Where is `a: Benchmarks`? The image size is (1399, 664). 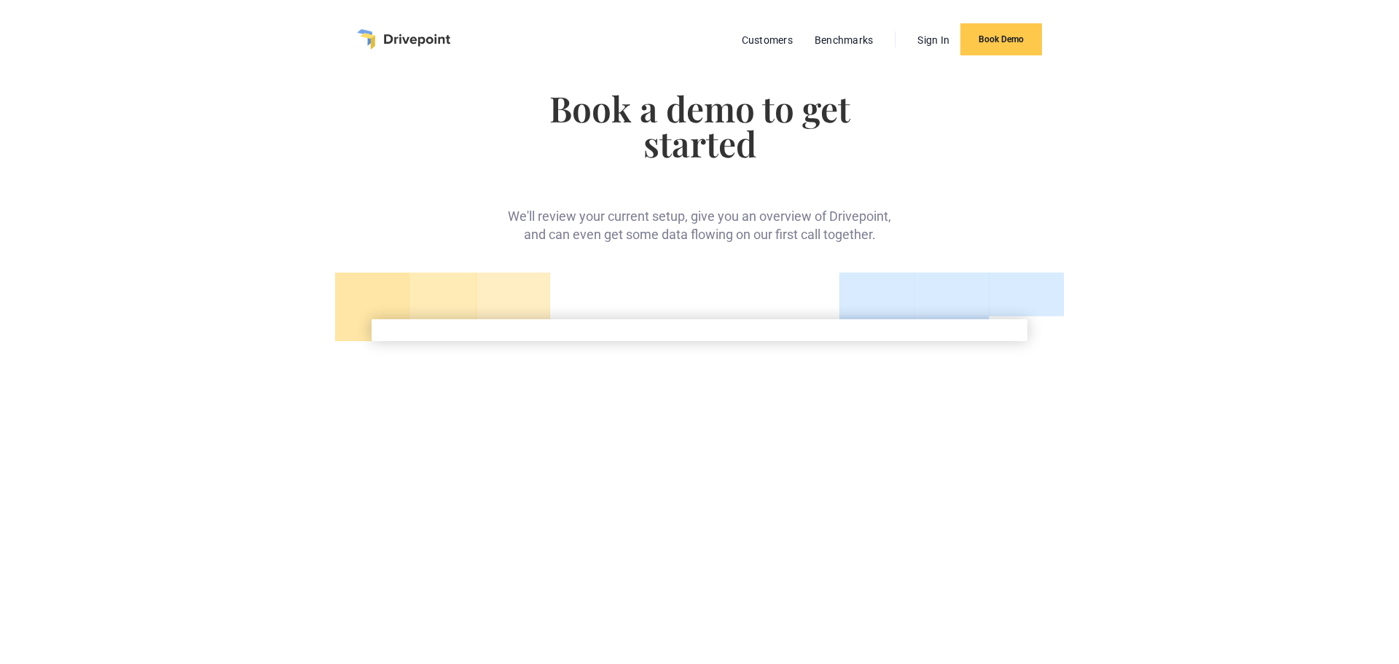
a: Benchmarks is located at coordinates (844, 40).